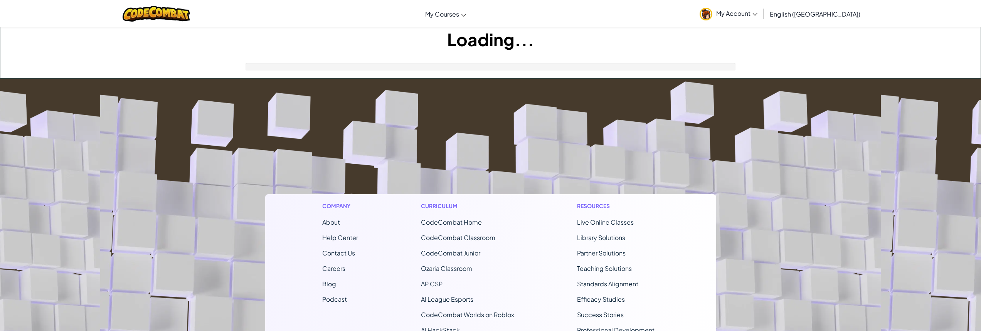 The width and height of the screenshot is (981, 331). I want to click on a: Blog, so click(329, 284).